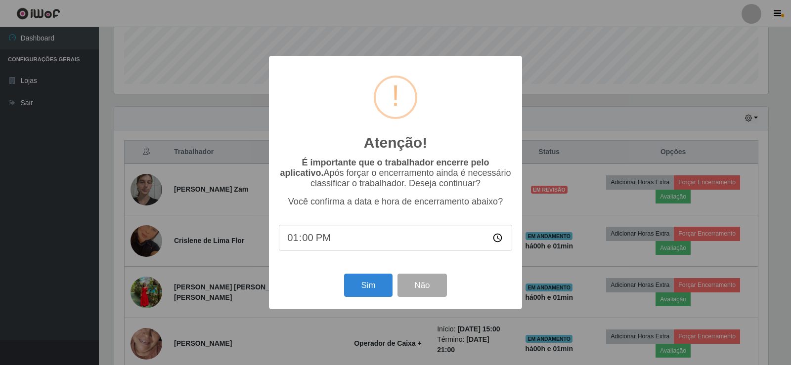  Describe the element at coordinates (396, 202) in the screenshot. I see `p: Você confirma a data e hora de encerramento abaixo?` at that location.